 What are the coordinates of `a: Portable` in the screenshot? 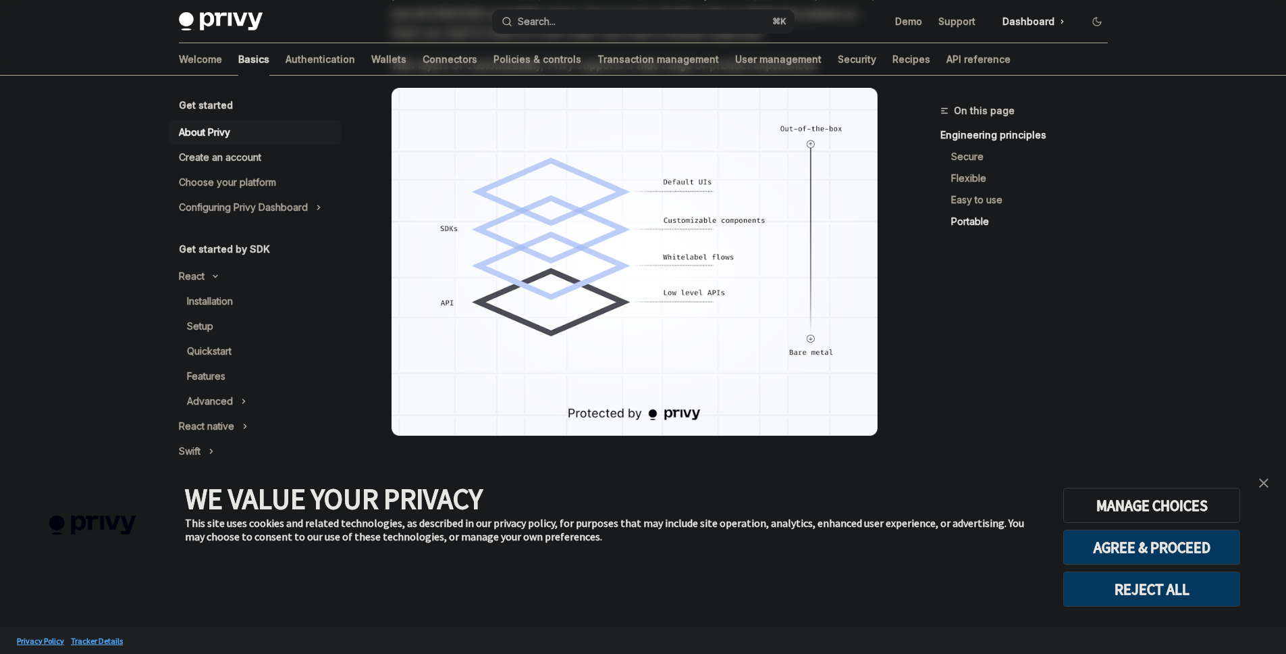 It's located at (1030, 221).